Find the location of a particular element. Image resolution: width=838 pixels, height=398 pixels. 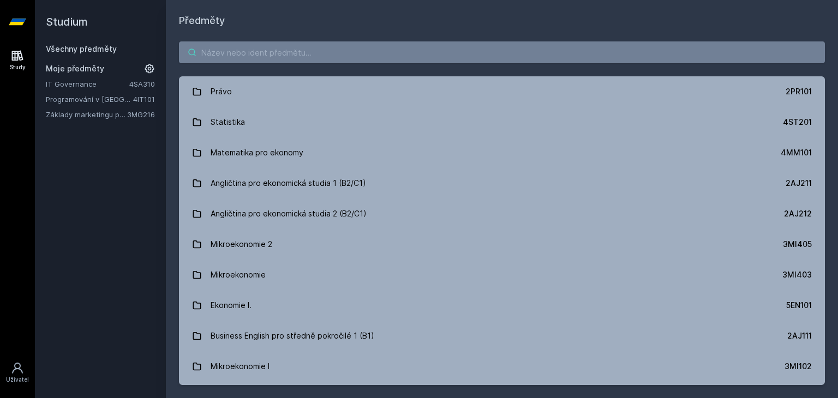

div: 2PR101 is located at coordinates (799, 92).